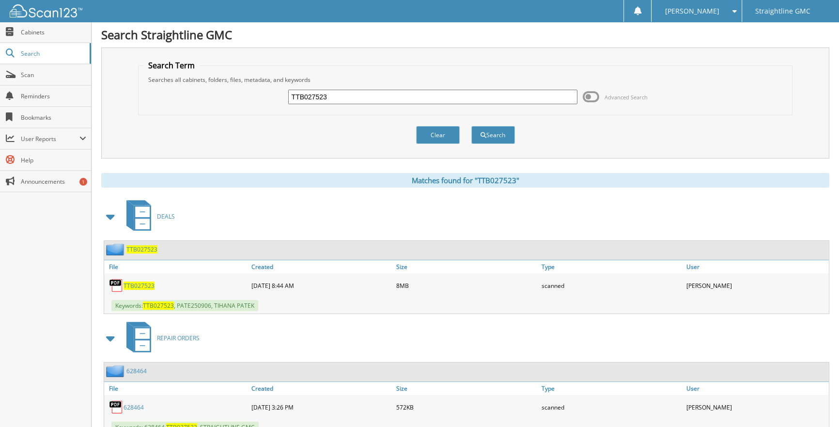 Image resolution: width=839 pixels, height=427 pixels. Describe the element at coordinates (53, 32) in the screenshot. I see `span: Cabinets` at that location.